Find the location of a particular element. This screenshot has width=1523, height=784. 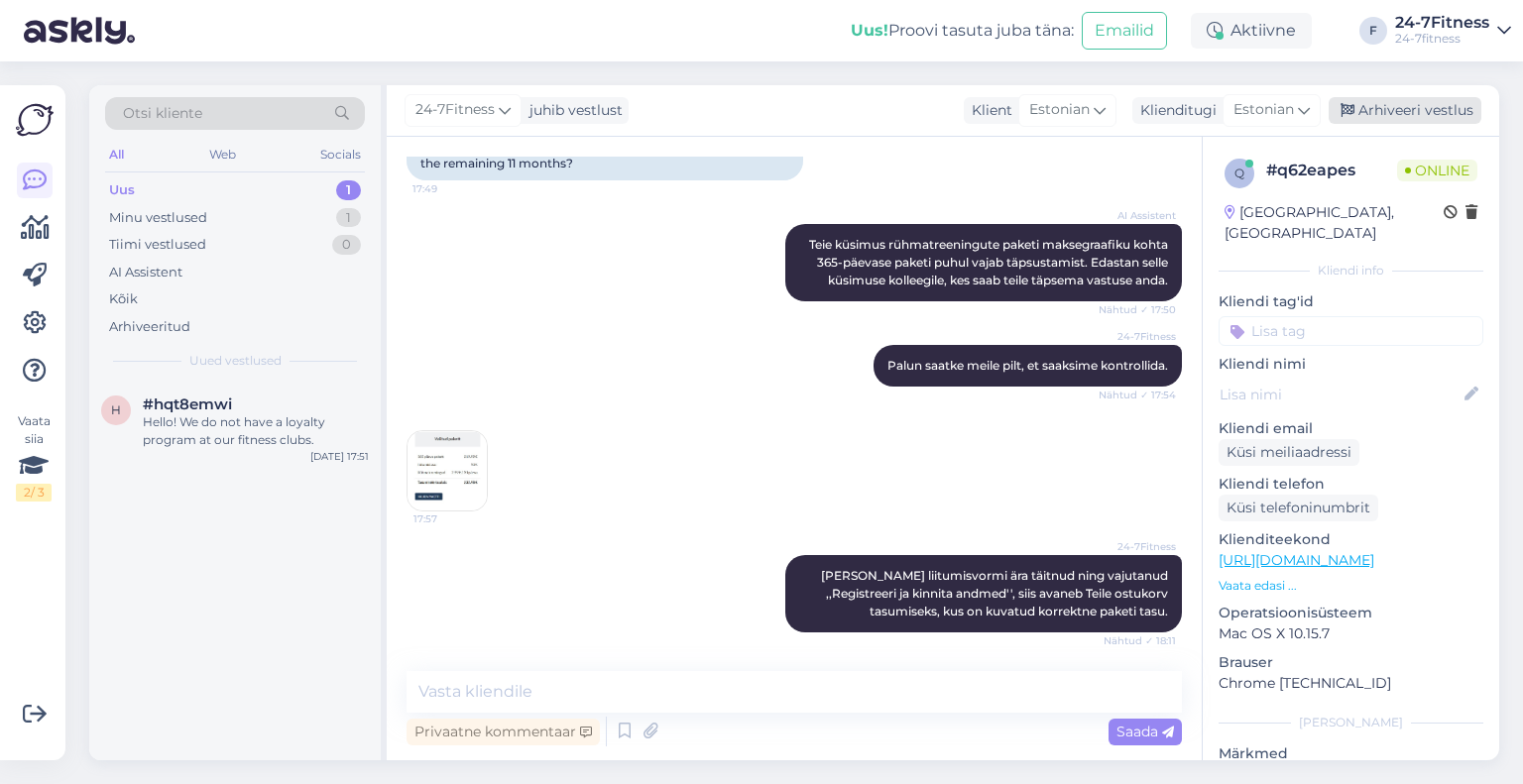

input: Lisa tag is located at coordinates (1351, 331).